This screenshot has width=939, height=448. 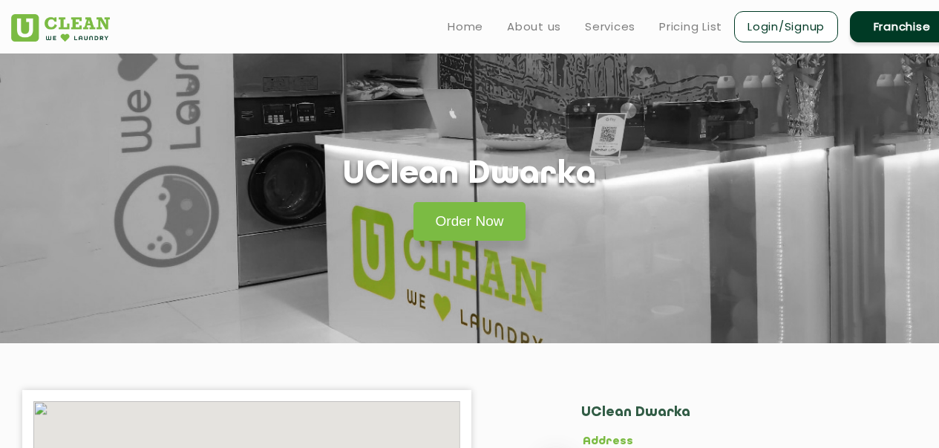 I want to click on a: About us, so click(x=534, y=27).